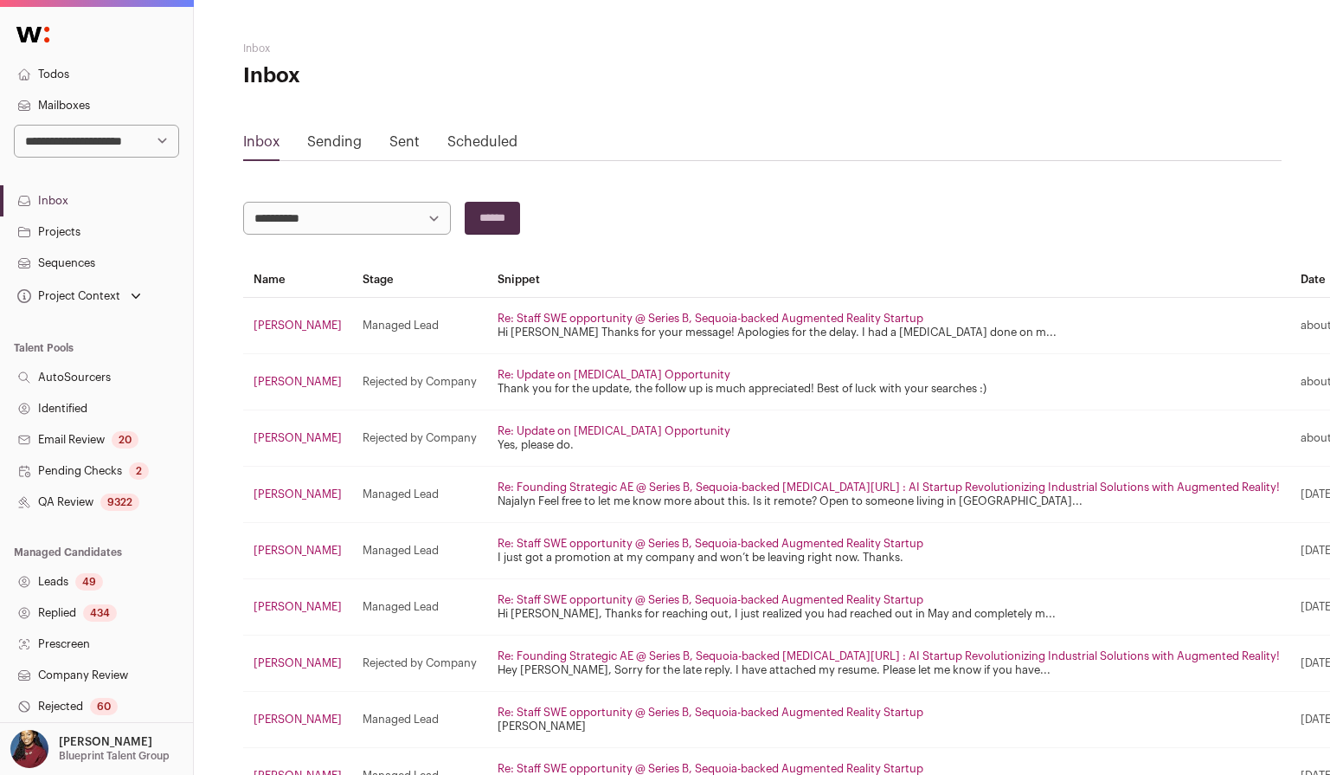 The height and width of the screenshot is (775, 1330). I want to click on th: Stage, so click(420, 280).